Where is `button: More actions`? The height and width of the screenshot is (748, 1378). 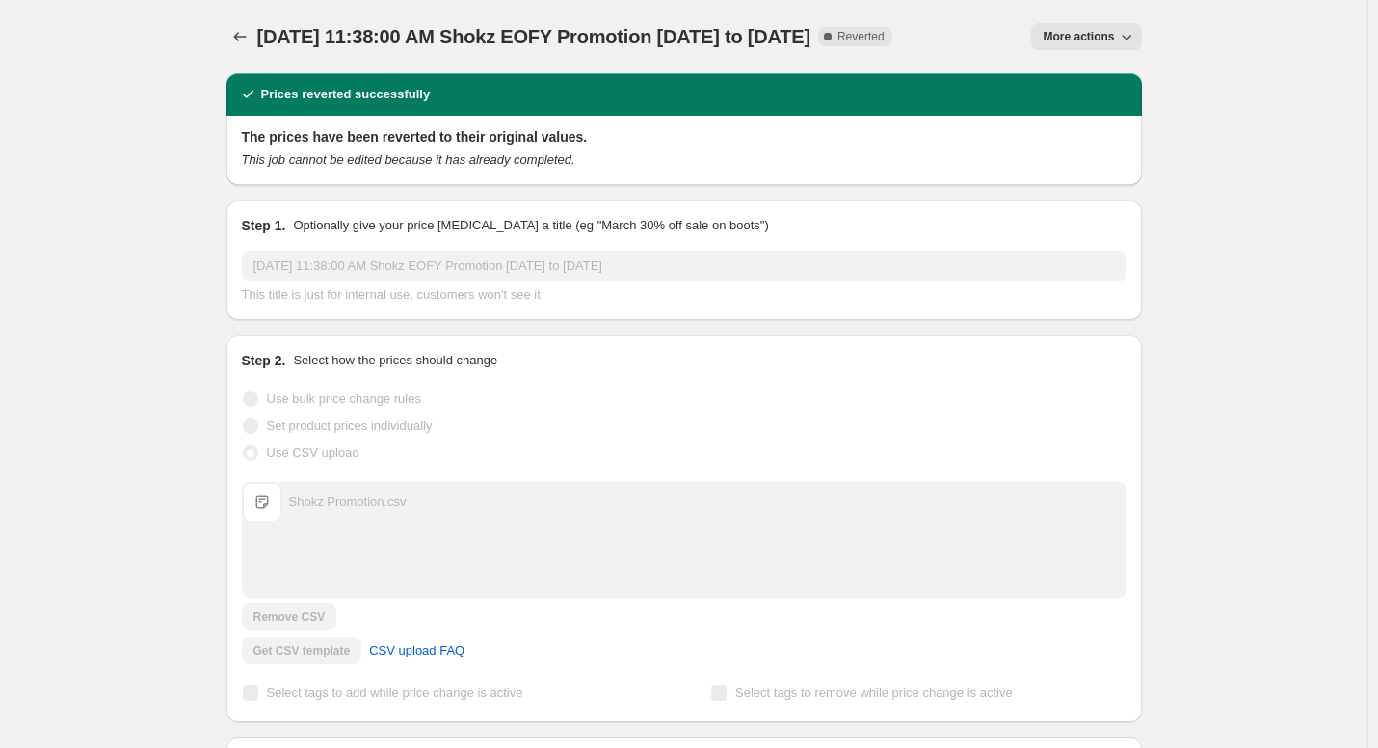 button: More actions is located at coordinates (1086, 37).